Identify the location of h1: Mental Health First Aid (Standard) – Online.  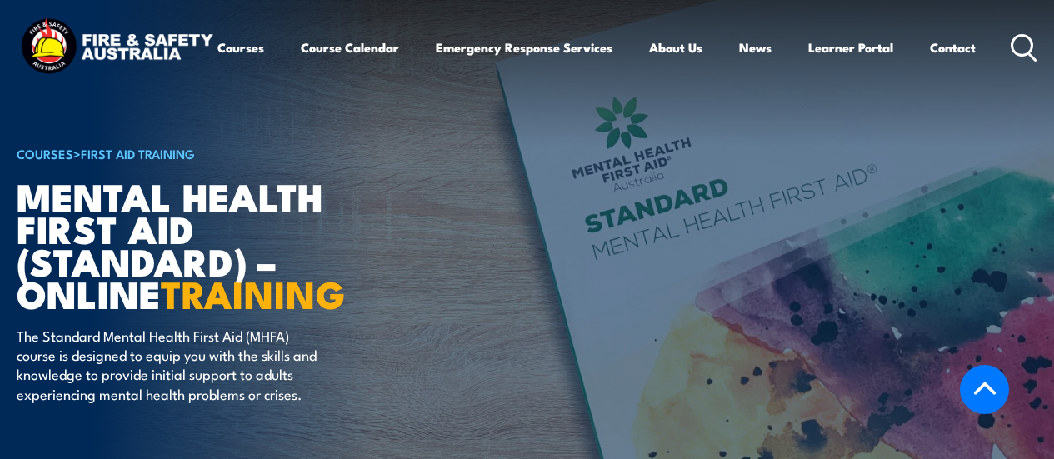
(222, 244).